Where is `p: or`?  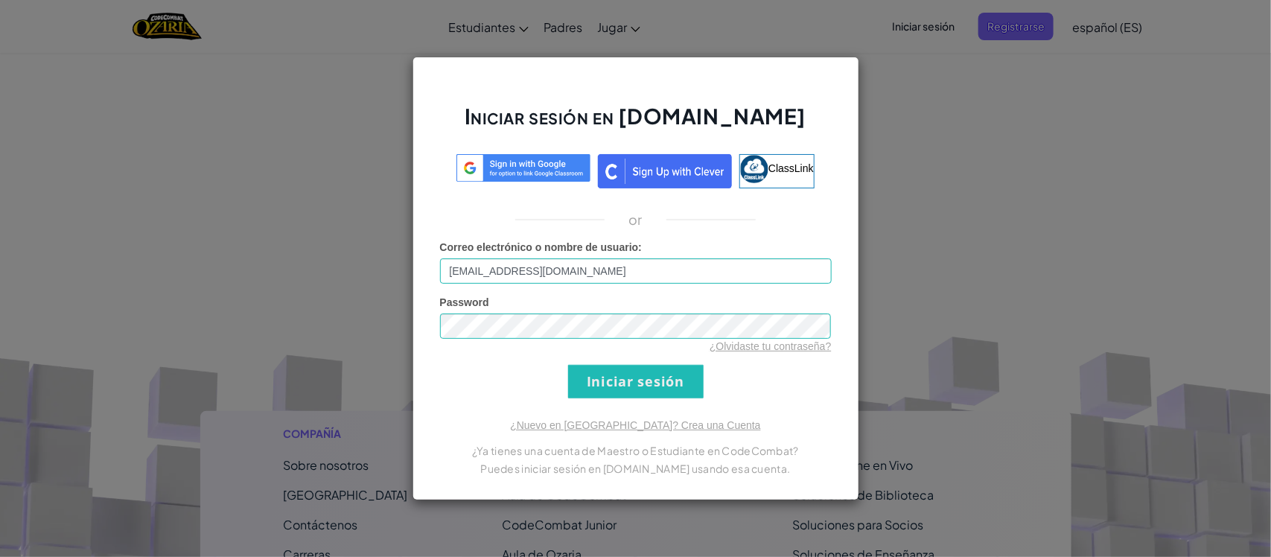 p: or is located at coordinates (635, 220).